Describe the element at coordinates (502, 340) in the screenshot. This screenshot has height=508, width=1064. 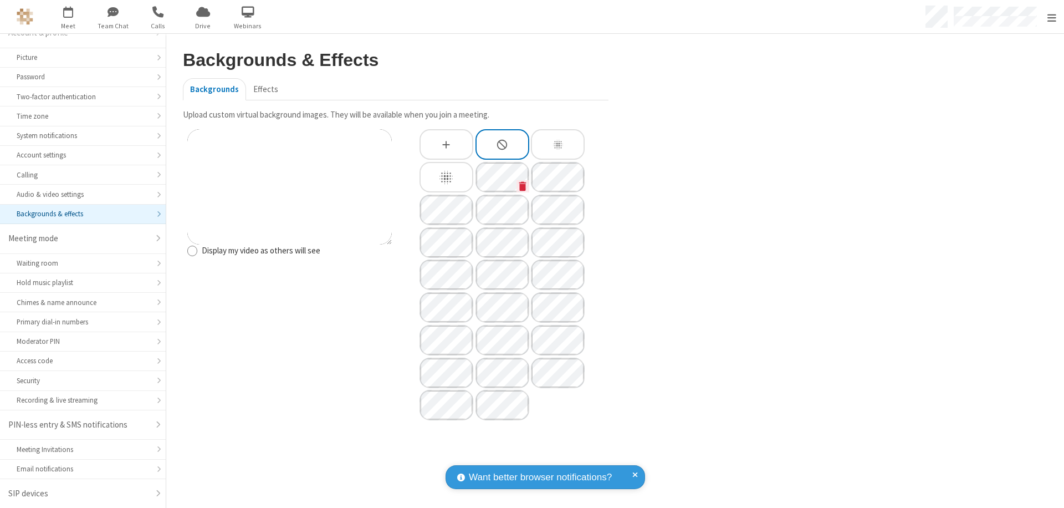
I see `div: Stonework And Ivy` at that location.